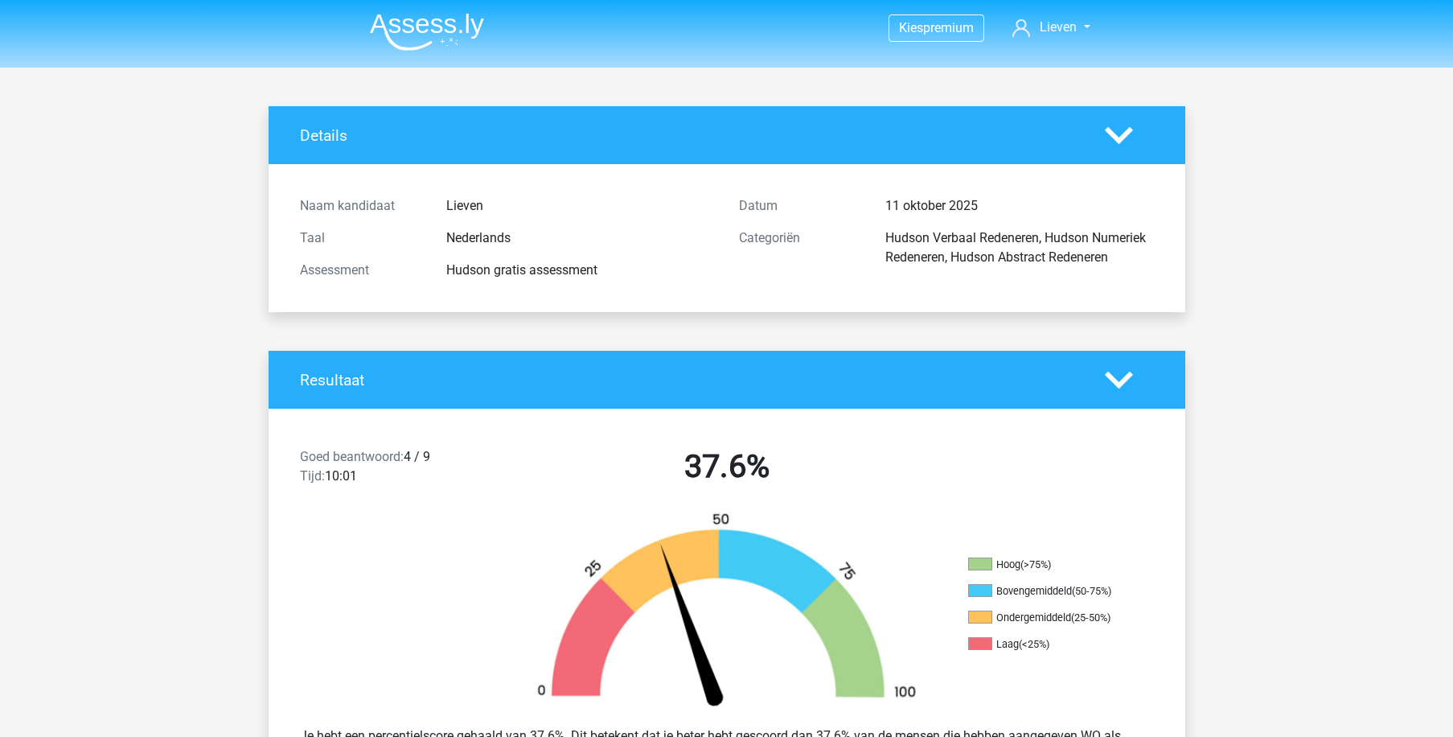 The image size is (1453, 737). What do you see at coordinates (800, 206) in the screenshot?
I see `div: Datum` at bounding box center [800, 206].